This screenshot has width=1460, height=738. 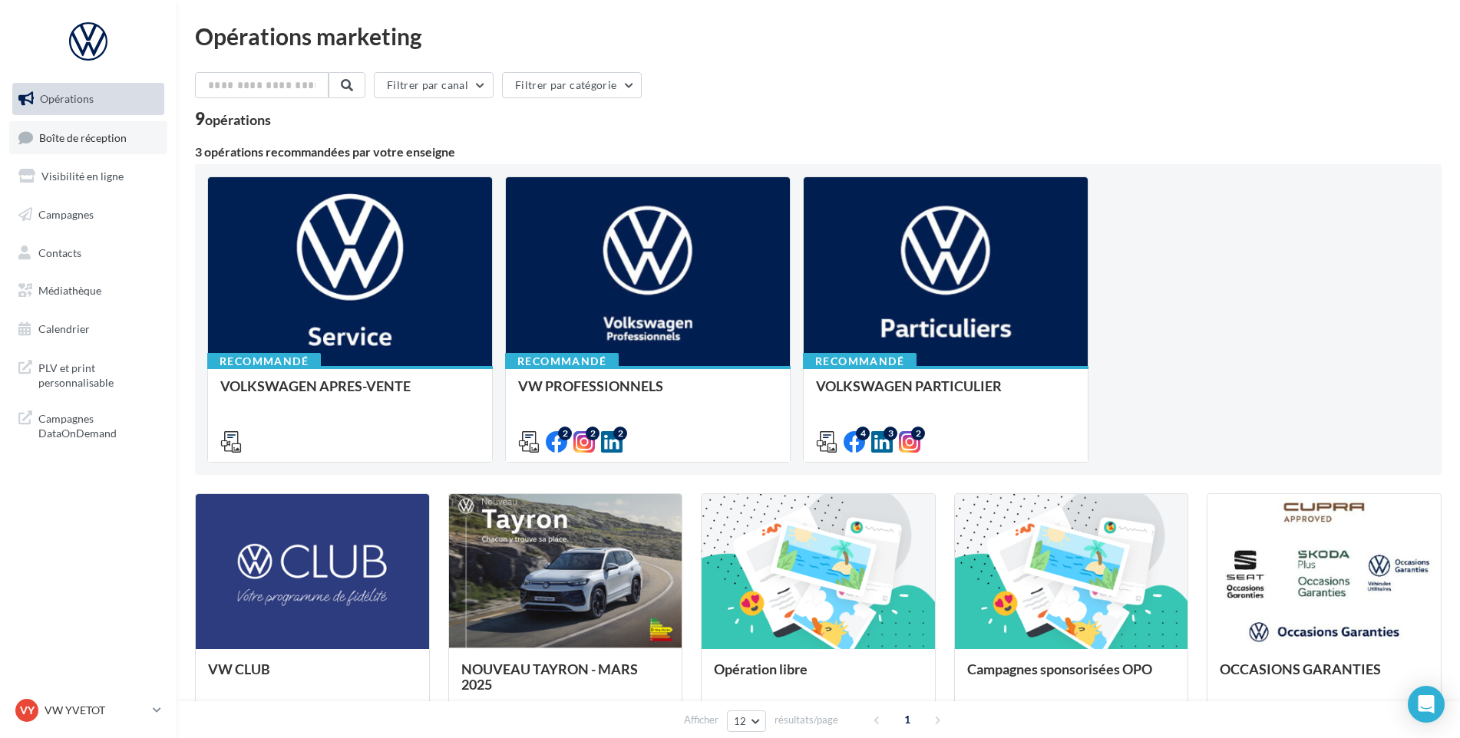 I want to click on span: résultats/page, so click(x=806, y=720).